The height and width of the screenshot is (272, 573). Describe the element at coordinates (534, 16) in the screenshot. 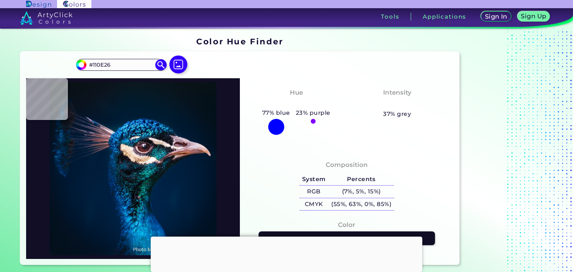

I see `h5: Sign Up` at that location.